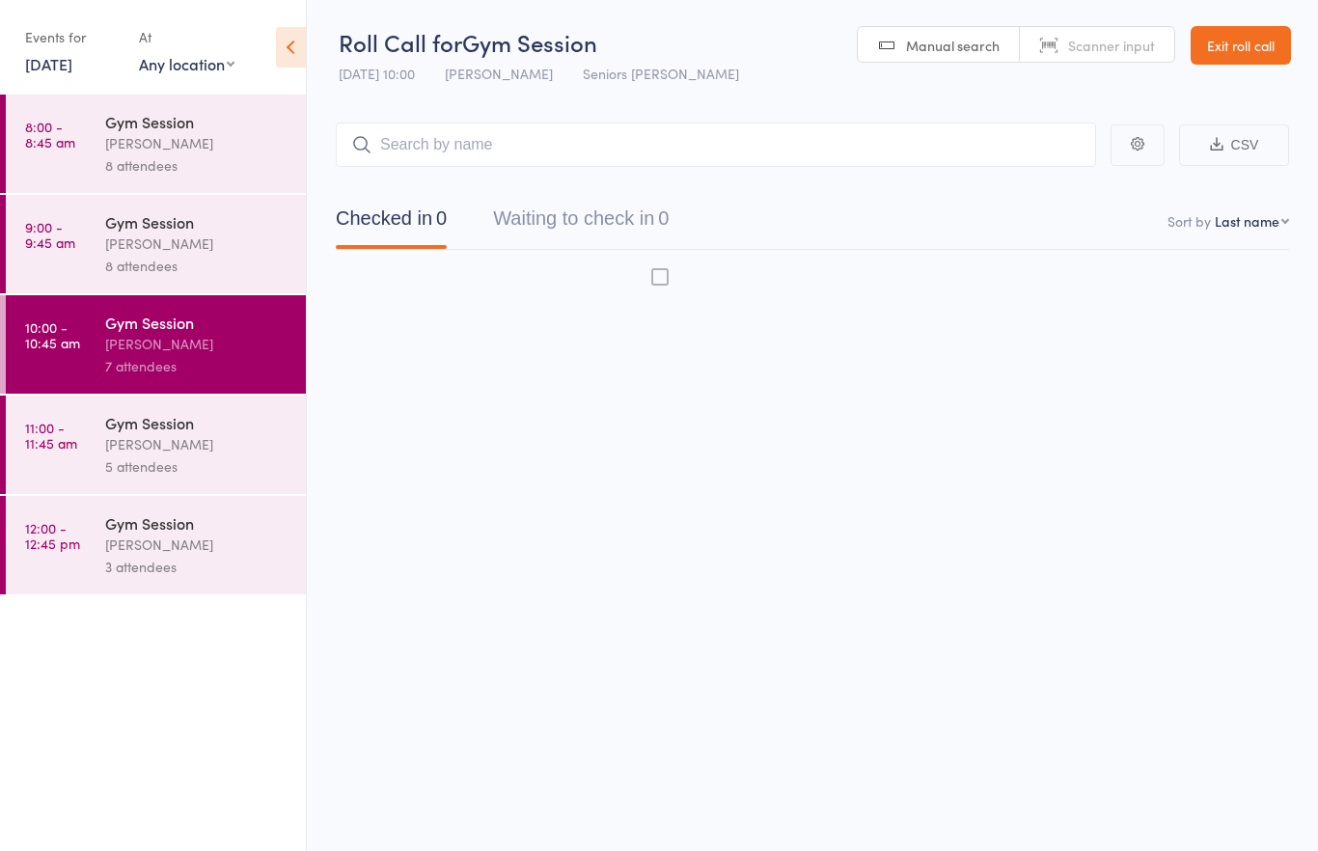 Image resolution: width=1318 pixels, height=851 pixels. I want to click on input: Search by name, so click(716, 145).